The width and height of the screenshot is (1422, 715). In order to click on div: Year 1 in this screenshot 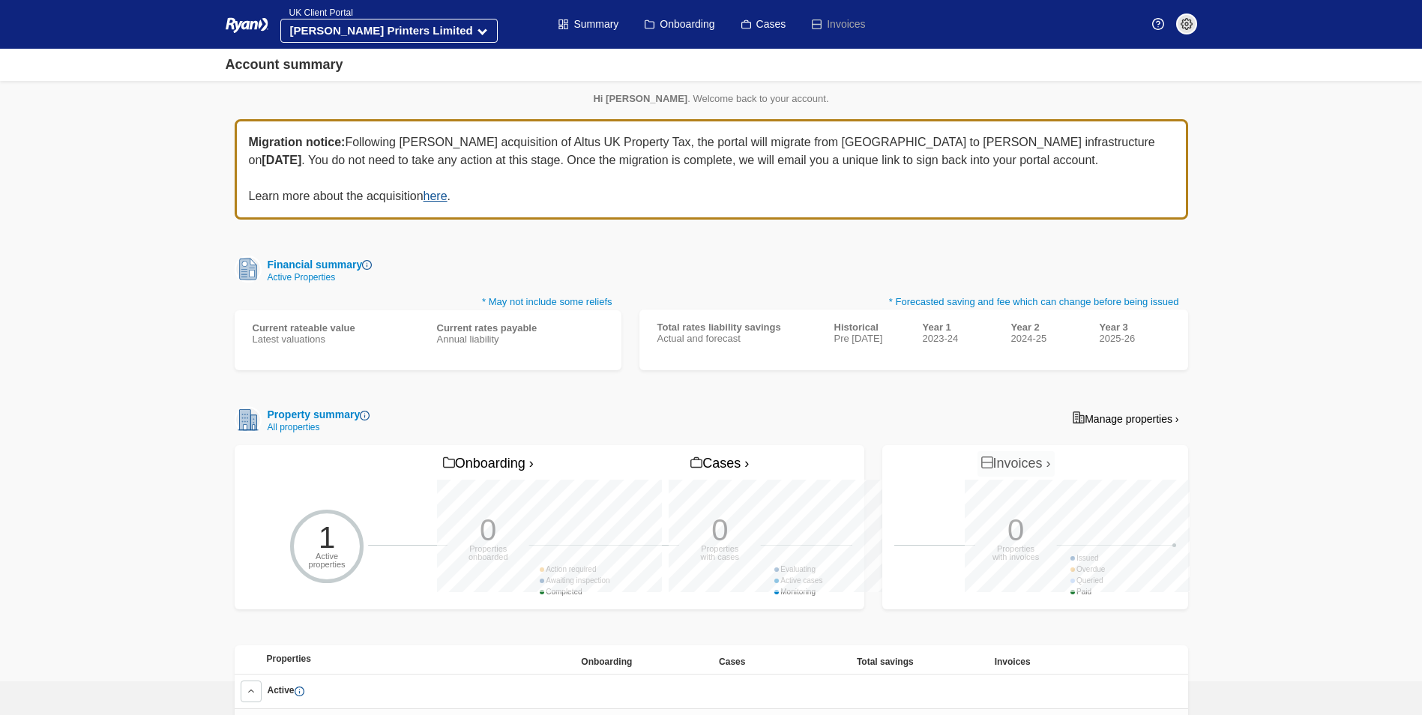, I will do `click(958, 327)`.